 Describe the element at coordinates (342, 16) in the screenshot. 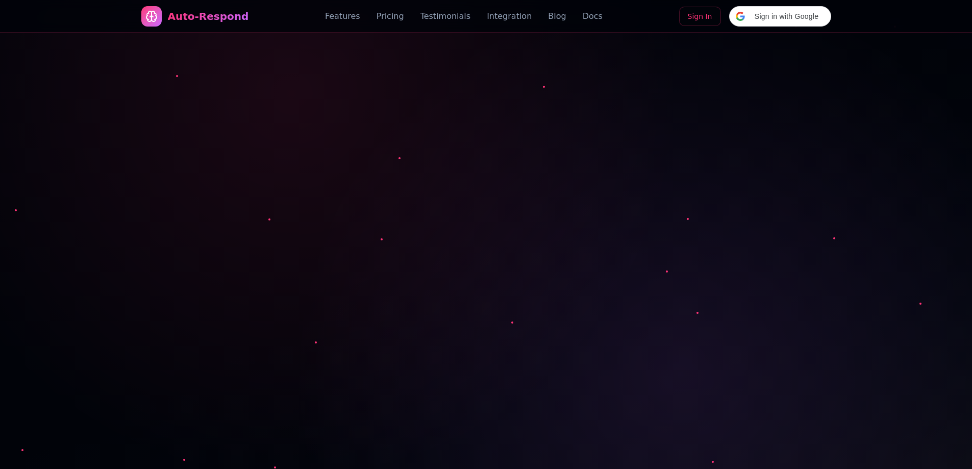

I see `a: Features` at that location.